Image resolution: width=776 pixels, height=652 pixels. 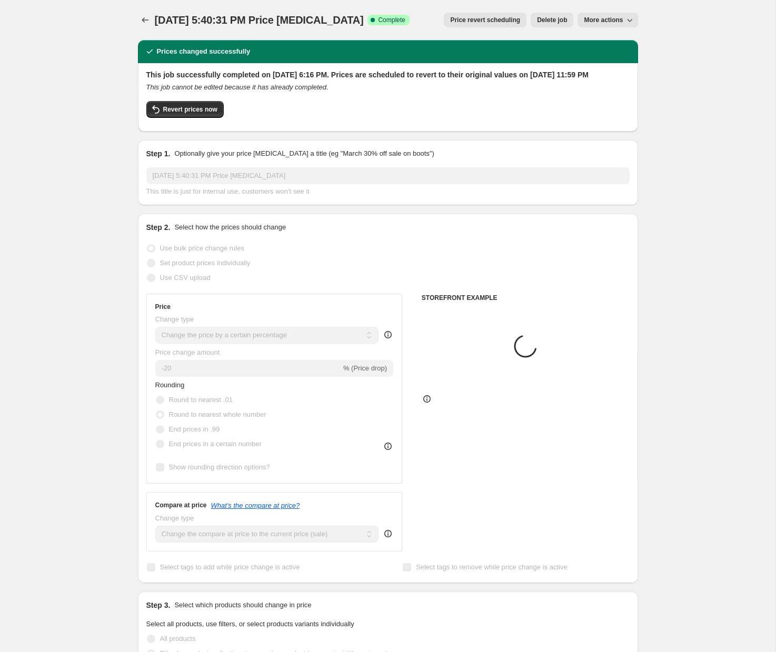 I want to click on h2: Prices changed successfully, so click(x=204, y=52).